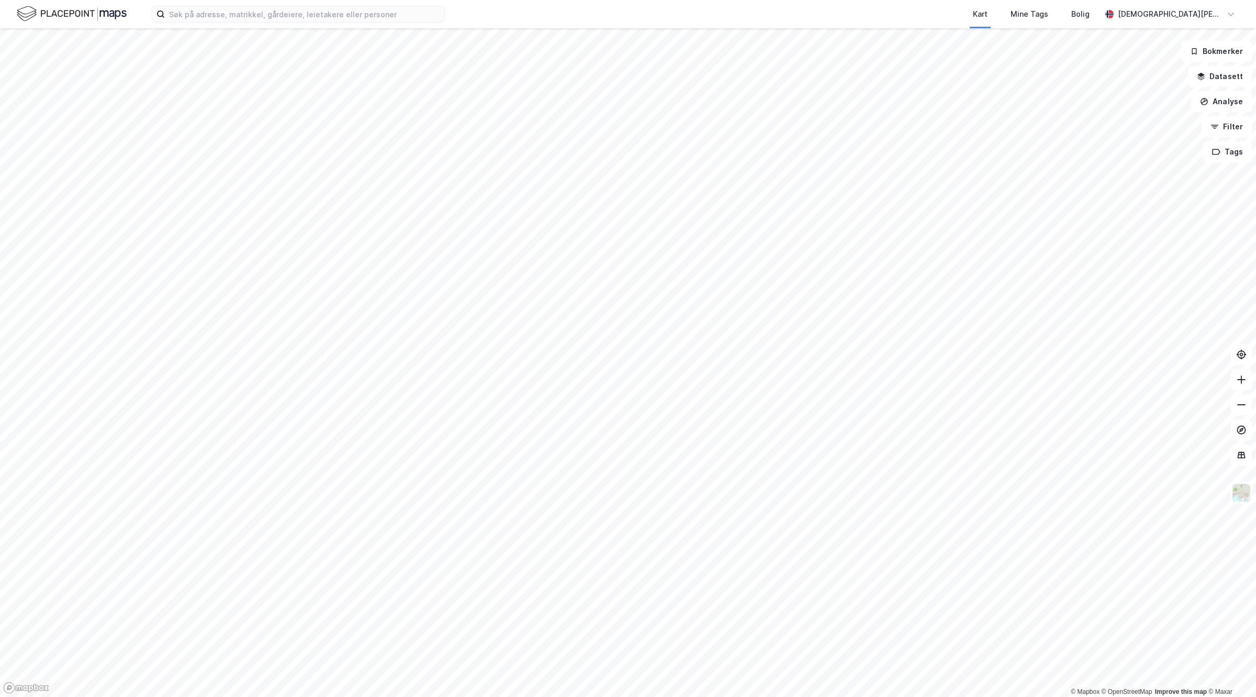  Describe the element at coordinates (980, 14) in the screenshot. I see `div: Kart` at that location.